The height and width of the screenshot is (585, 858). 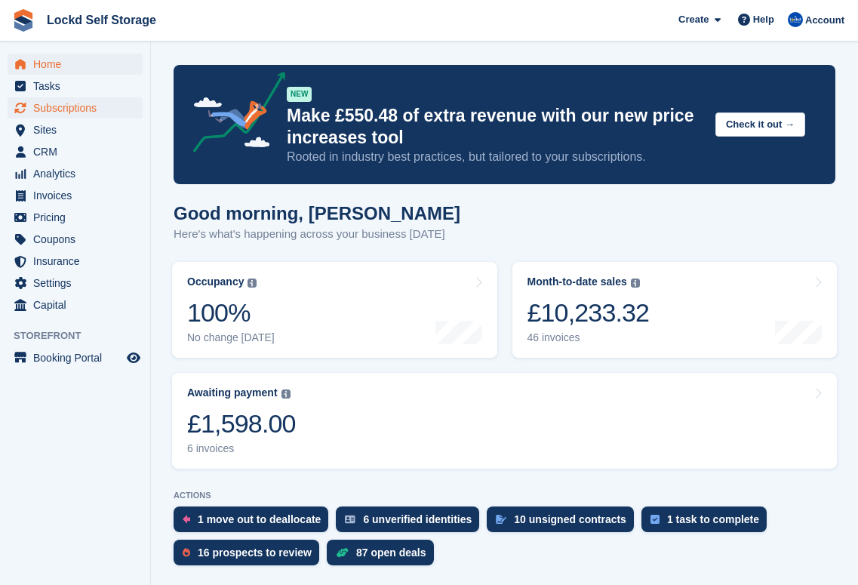 What do you see at coordinates (254, 552) in the screenshot?
I see `div: 16 prospects to review` at bounding box center [254, 552].